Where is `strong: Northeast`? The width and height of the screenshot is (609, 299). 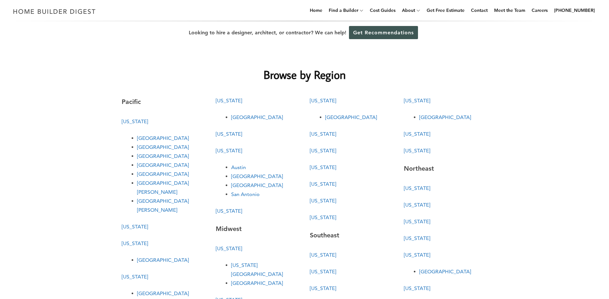 strong: Northeast is located at coordinates (419, 169).